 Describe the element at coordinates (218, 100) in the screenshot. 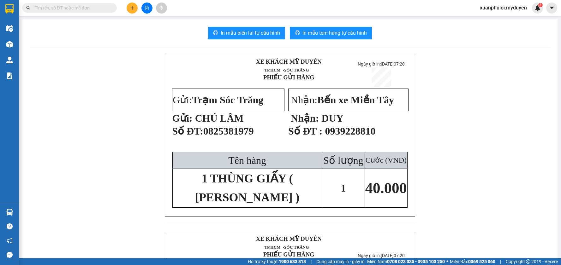

I see `span: Gửi:` at that location.